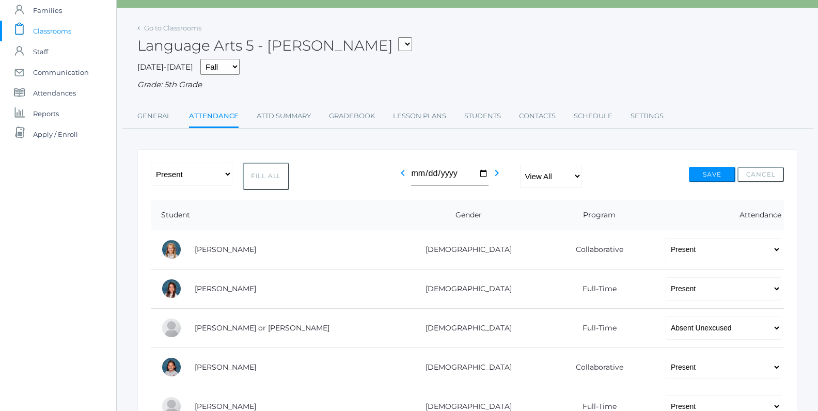 The image size is (818, 411). I want to click on span: Attendances, so click(54, 93).